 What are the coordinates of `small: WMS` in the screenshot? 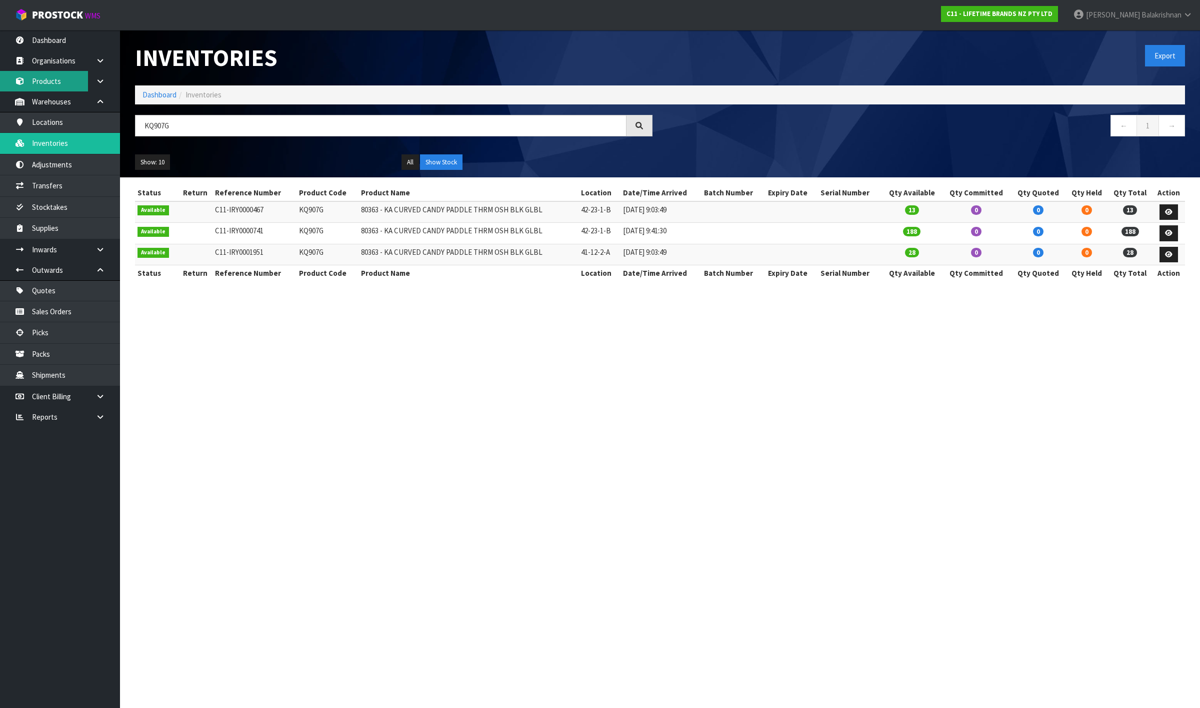 It's located at (92, 15).